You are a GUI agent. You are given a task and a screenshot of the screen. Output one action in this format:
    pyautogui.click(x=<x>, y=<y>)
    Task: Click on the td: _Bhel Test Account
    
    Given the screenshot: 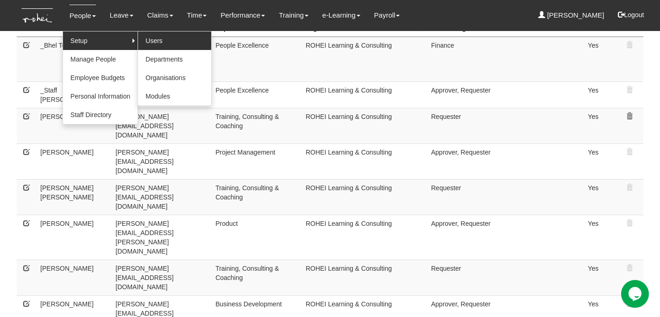 What is the action you would take?
    pyautogui.click(x=74, y=59)
    